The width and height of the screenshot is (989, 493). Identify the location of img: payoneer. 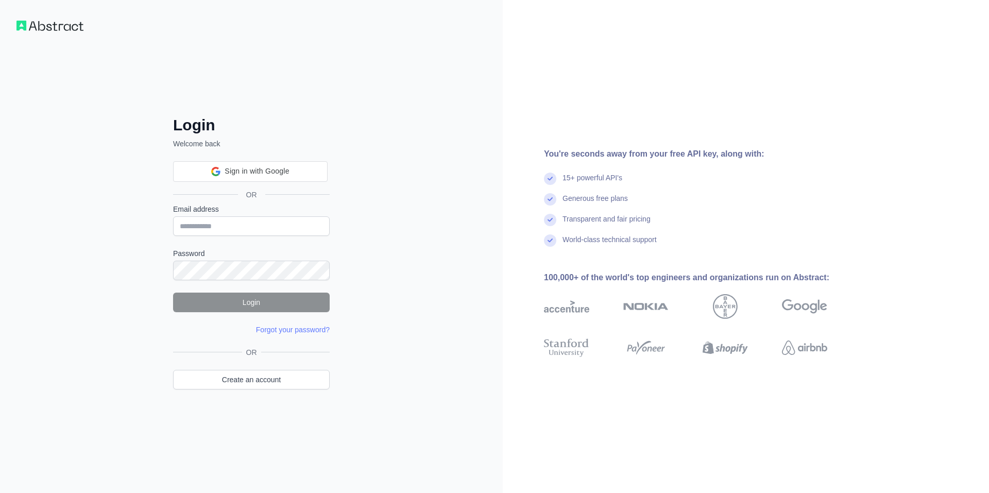
(646, 348).